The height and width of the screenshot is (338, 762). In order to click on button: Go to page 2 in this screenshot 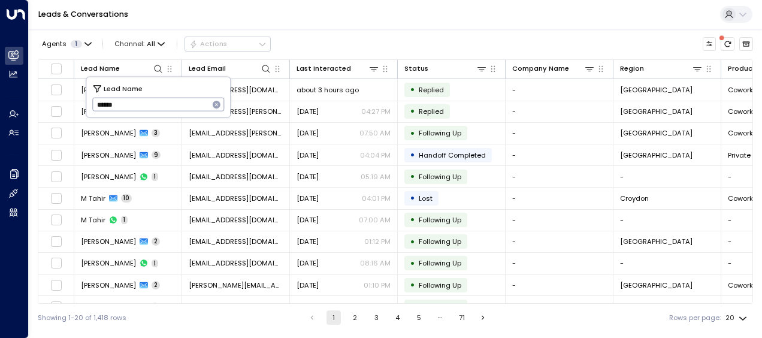, I will do `click(355, 317)`.